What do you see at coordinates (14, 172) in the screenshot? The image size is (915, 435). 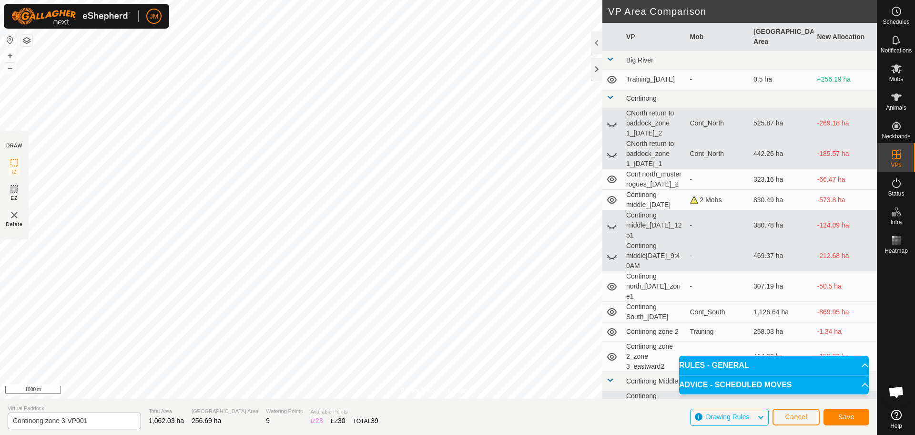 I see `span: IZ` at bounding box center [14, 172].